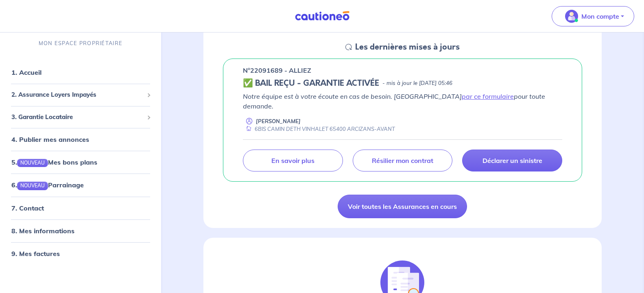 Image resolution: width=644 pixels, height=293 pixels. Describe the element at coordinates (54, 162) in the screenshot. I see `a: 5.NOUVEAUMes bons plans` at that location.